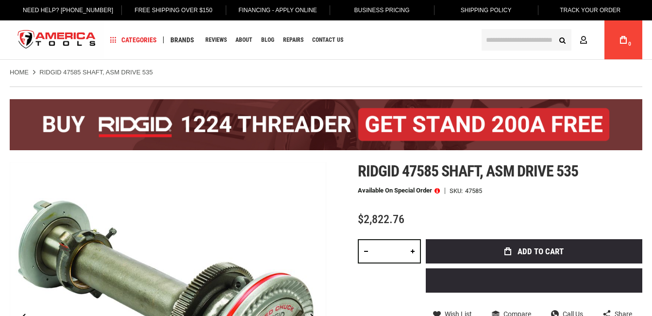  What do you see at coordinates (57, 40) in the screenshot?
I see `img: America Tools` at bounding box center [57, 40].